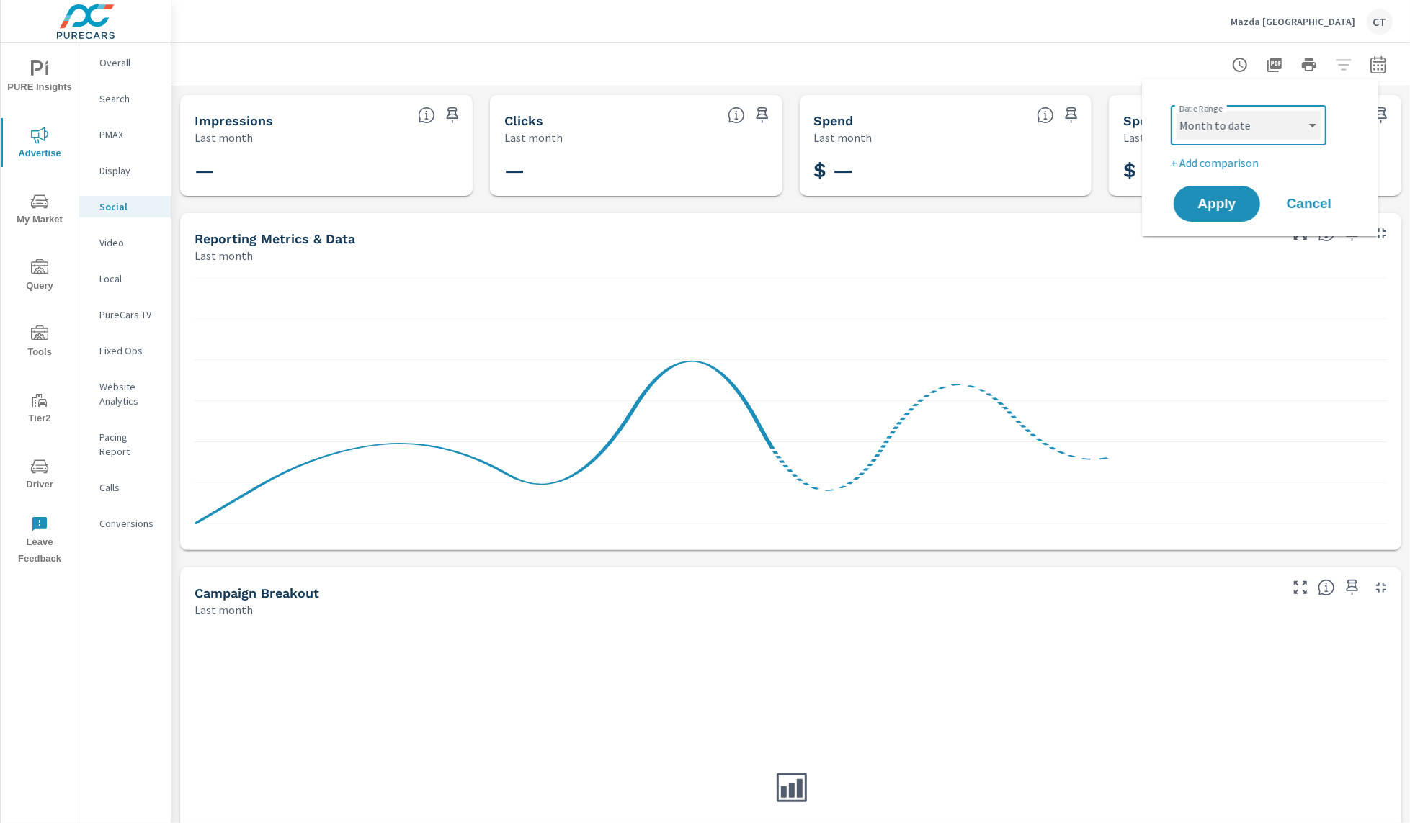 This screenshot has width=1410, height=823. Describe the element at coordinates (426, 115) in the screenshot. I see `span: The number of times an ad was shown on your behalf.` at that location.